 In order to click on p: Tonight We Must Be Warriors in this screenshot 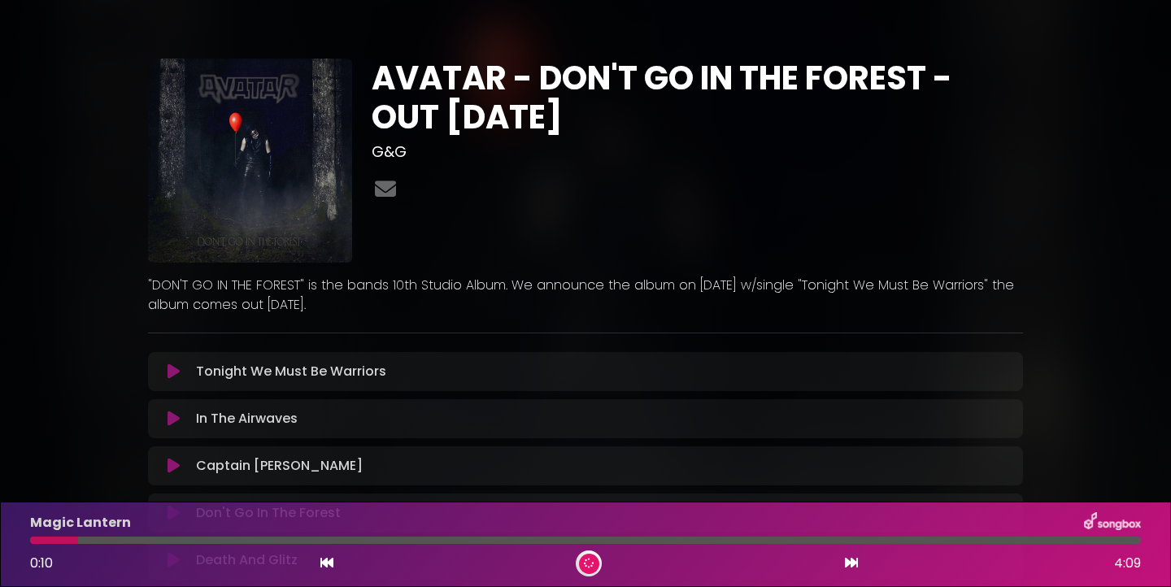, I will do `click(291, 372)`.